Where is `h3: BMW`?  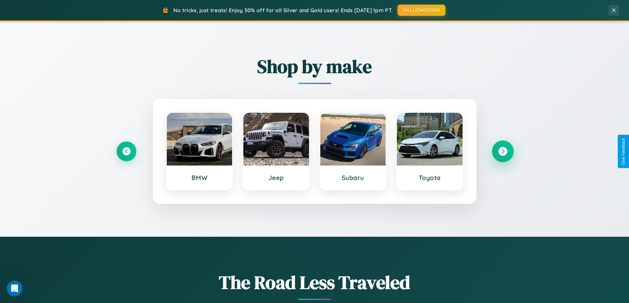
h3: BMW is located at coordinates (199, 178).